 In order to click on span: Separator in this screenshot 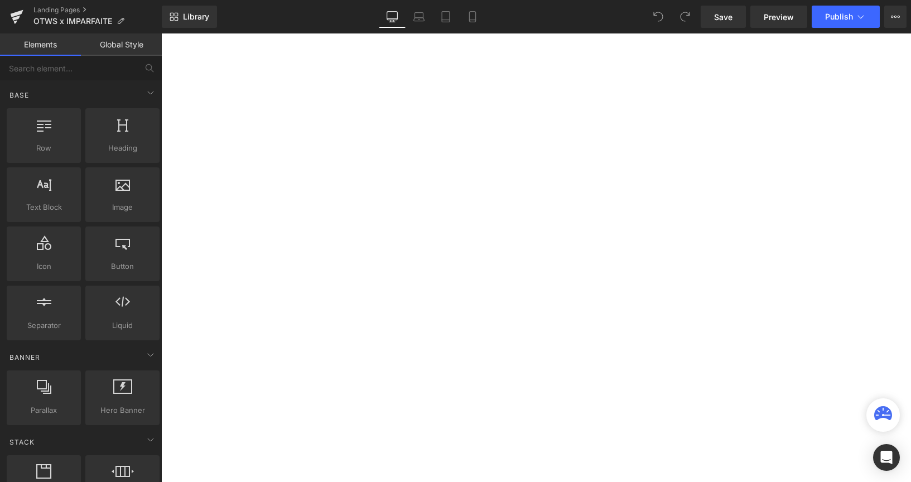, I will do `click(44, 325)`.